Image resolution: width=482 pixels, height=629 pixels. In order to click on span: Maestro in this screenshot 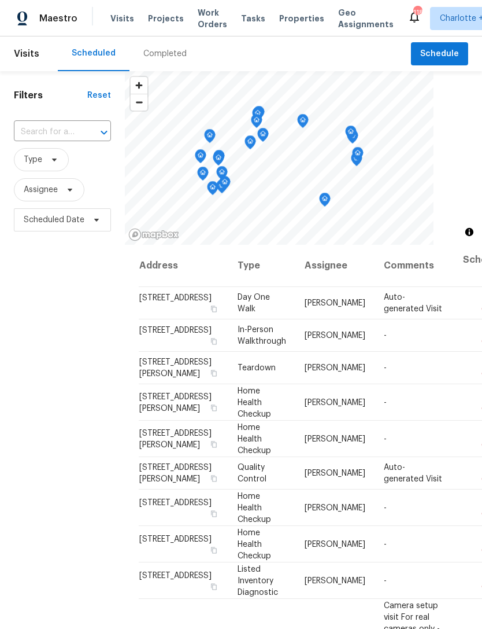, I will do `click(58, 19)`.